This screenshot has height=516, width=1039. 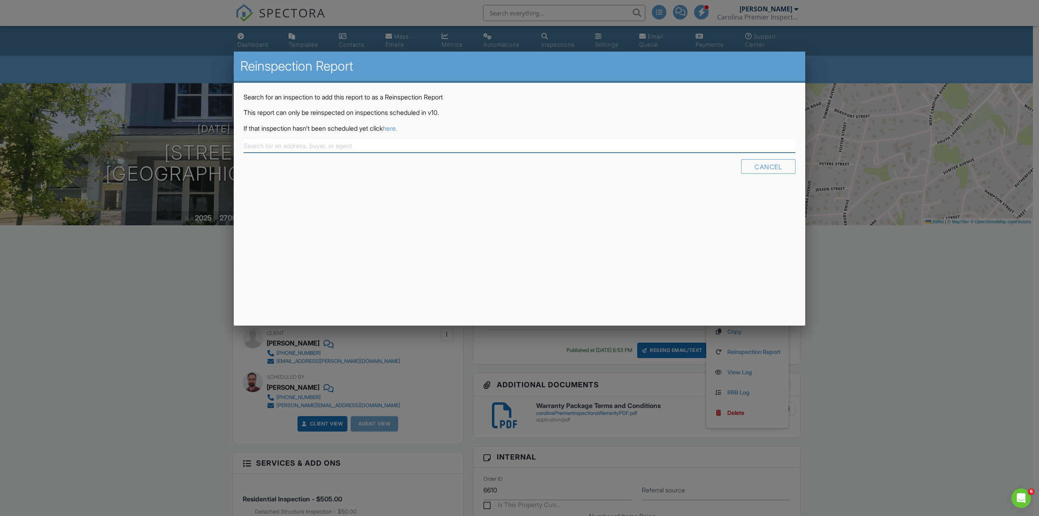 What do you see at coordinates (519, 146) in the screenshot?
I see `input: Search for an address, buyer, or agent` at bounding box center [519, 146].